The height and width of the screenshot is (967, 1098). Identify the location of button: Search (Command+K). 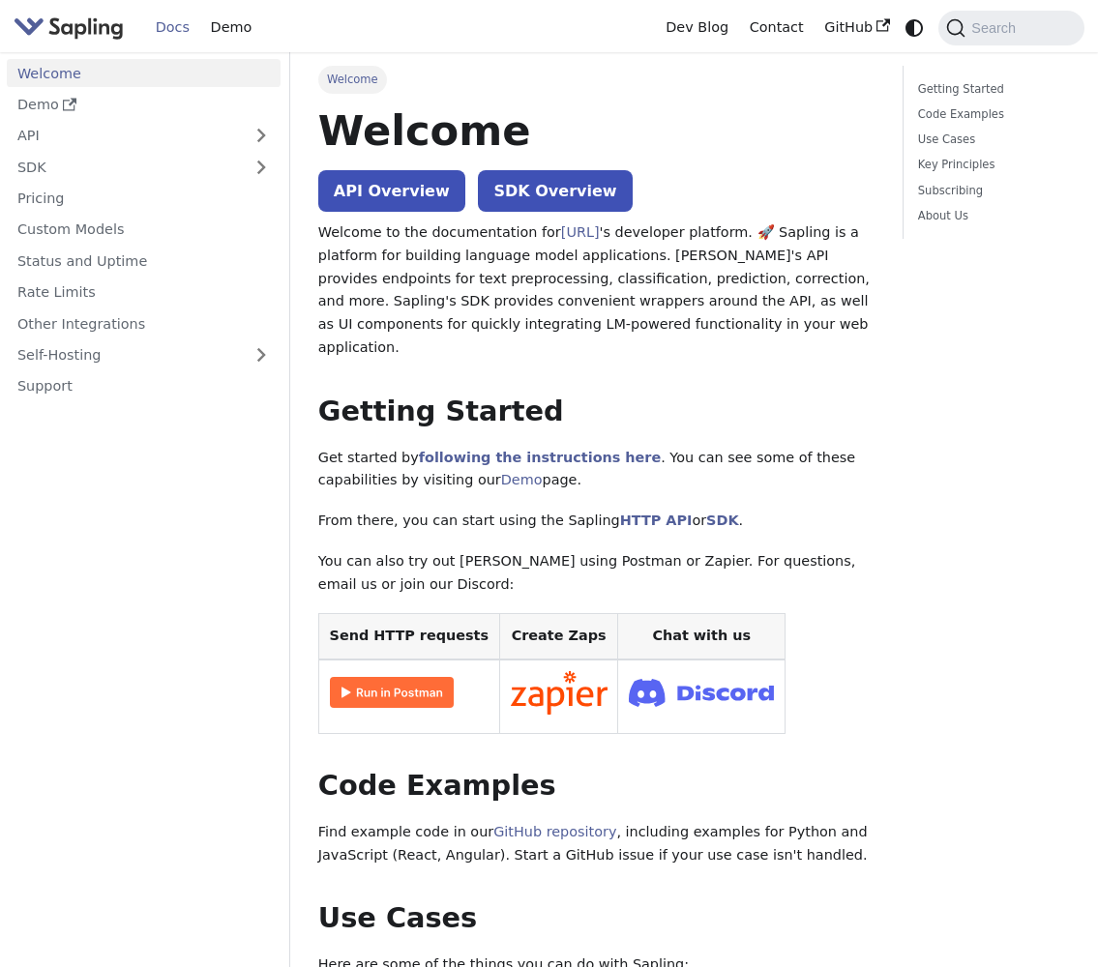
(1011, 28).